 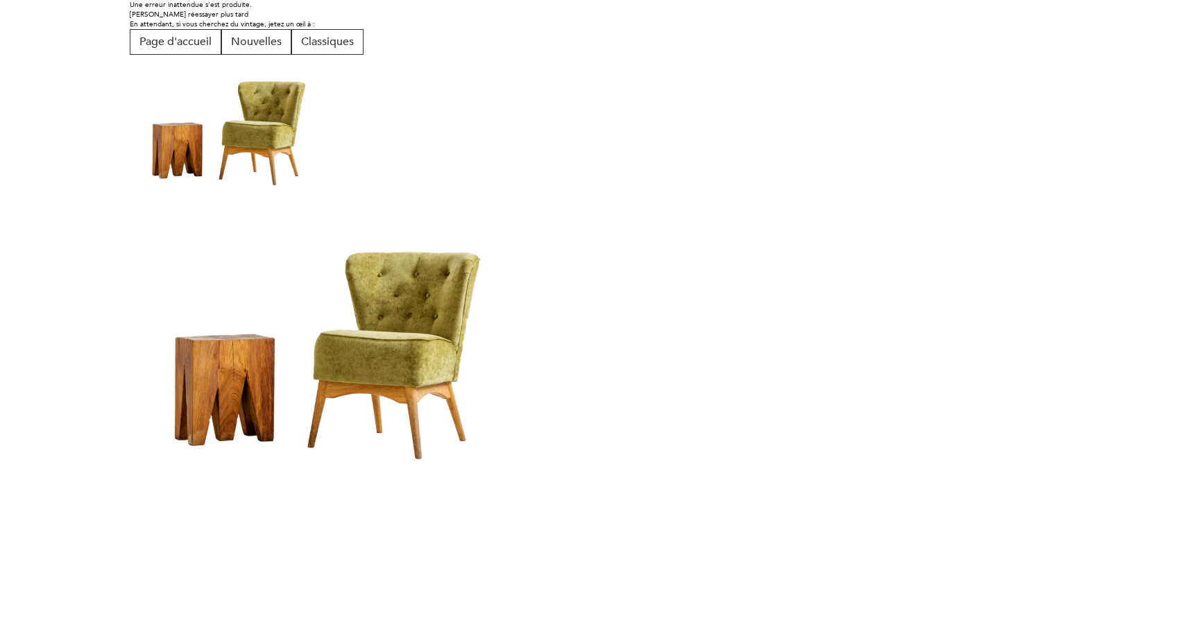 What do you see at coordinates (256, 42) in the screenshot?
I see `font: Nouvelles` at bounding box center [256, 42].